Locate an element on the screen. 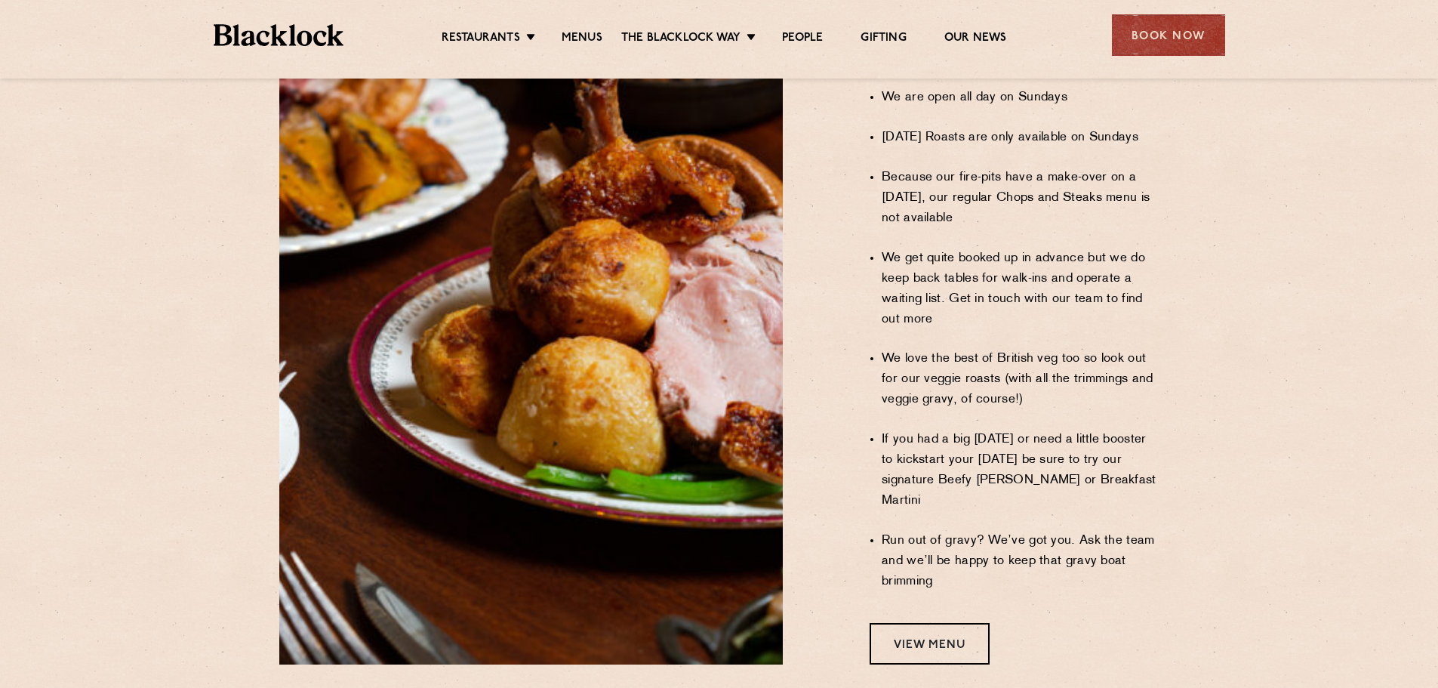  img: BL_Textured_Logo-footer-cropped.svg is located at coordinates (279, 35).